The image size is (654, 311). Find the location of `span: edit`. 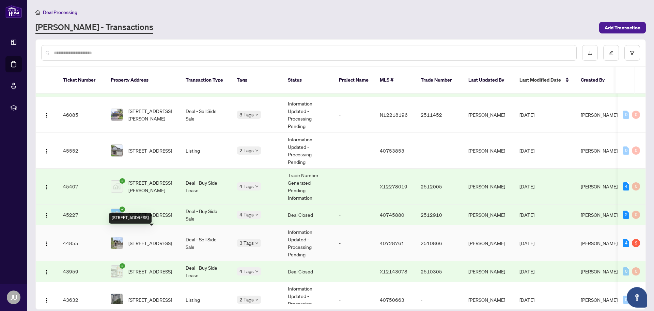

span: edit is located at coordinates (611, 53).